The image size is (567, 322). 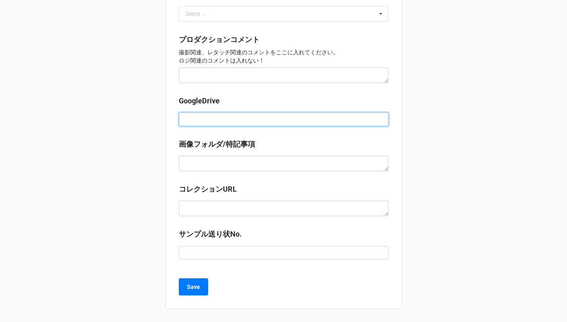 I want to click on label: サンプル送り状No., so click(x=210, y=234).